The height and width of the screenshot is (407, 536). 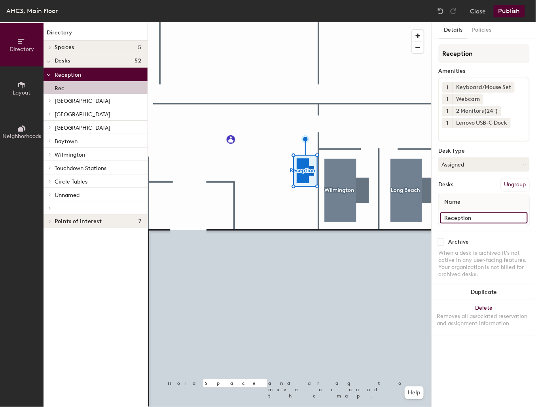 I want to click on span: Name, so click(x=453, y=202).